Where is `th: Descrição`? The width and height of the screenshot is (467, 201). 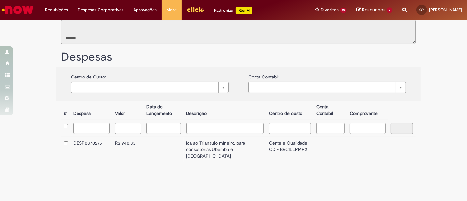 th: Descrição is located at coordinates (225, 110).